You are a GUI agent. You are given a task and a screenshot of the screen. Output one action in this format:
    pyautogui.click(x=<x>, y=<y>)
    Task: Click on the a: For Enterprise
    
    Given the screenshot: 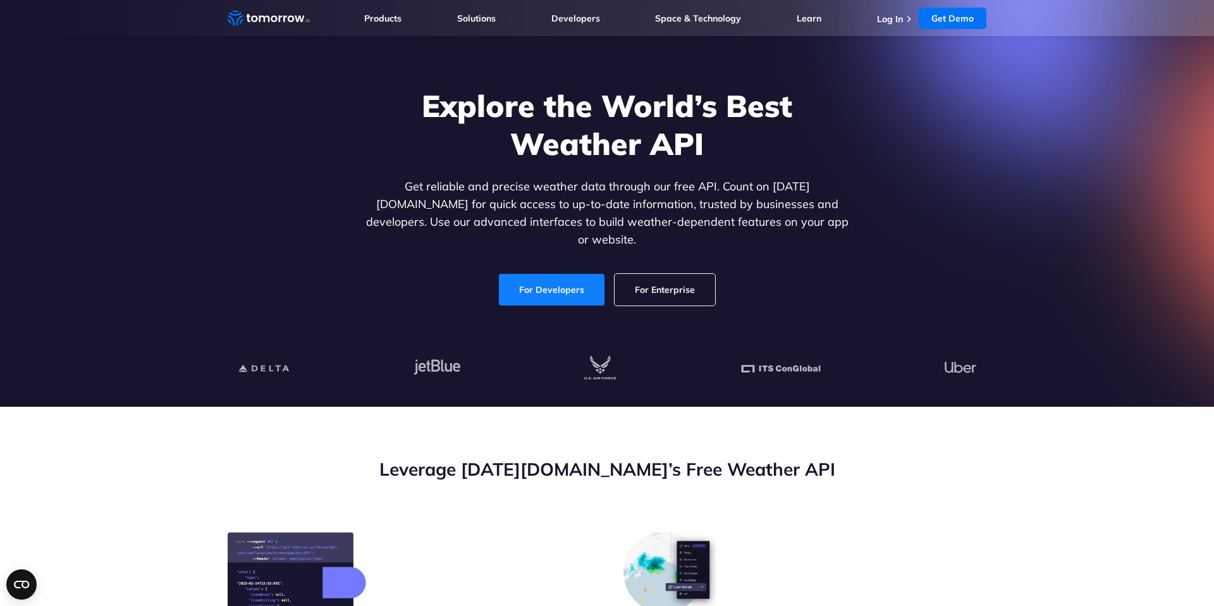 What is the action you would take?
    pyautogui.click(x=665, y=290)
    